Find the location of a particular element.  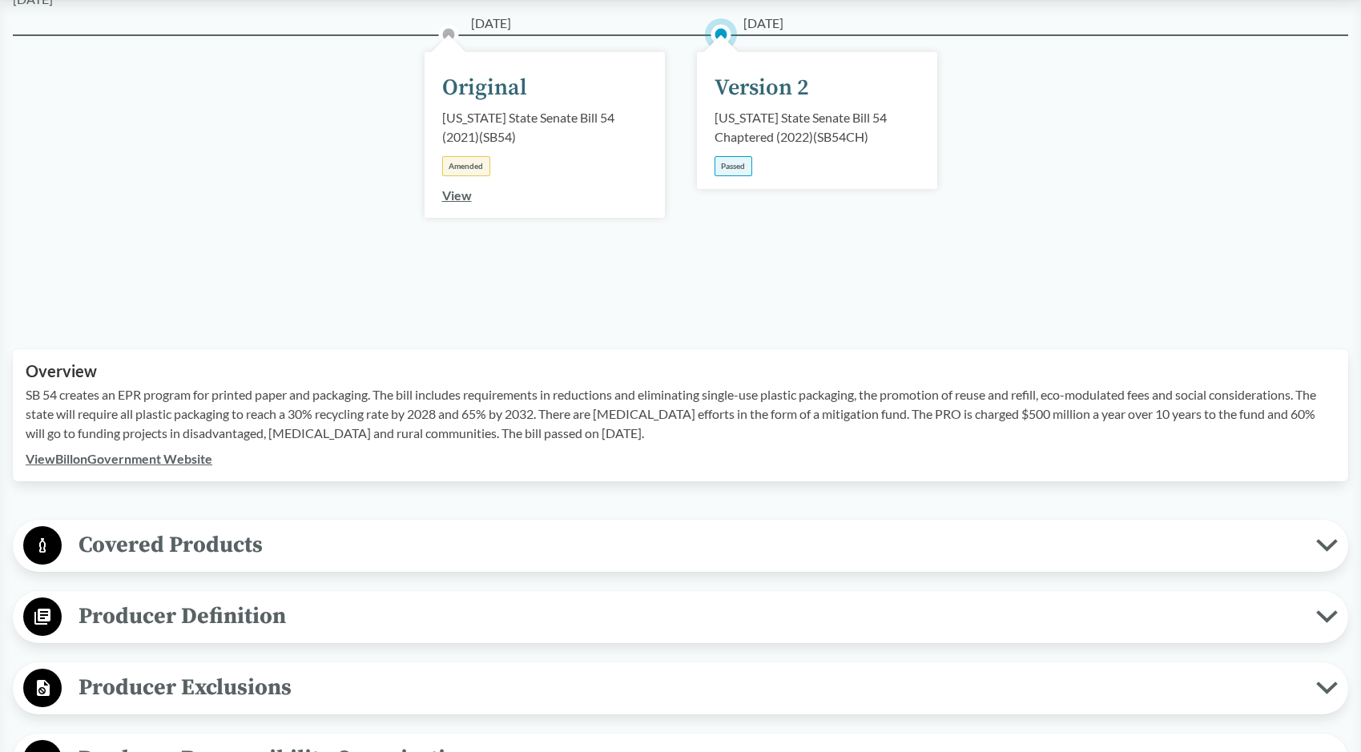

p: SB 54 creates an EPR program for printed paper and packaging. The bill includes requirements in r... is located at coordinates (680, 414).